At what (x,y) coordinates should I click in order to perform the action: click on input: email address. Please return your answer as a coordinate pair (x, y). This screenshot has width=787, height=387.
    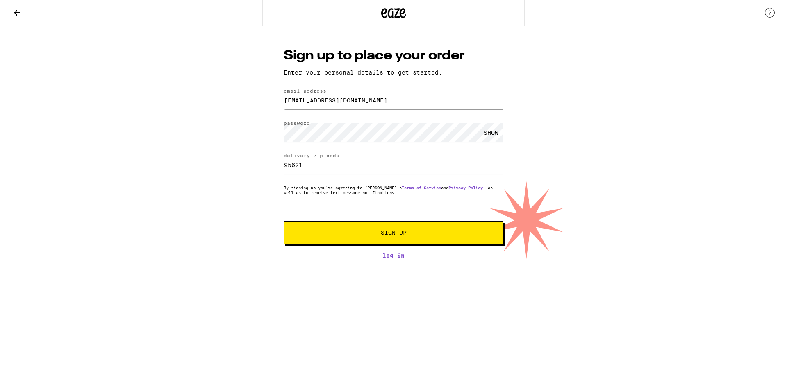
    Looking at the image, I should click on (393, 100).